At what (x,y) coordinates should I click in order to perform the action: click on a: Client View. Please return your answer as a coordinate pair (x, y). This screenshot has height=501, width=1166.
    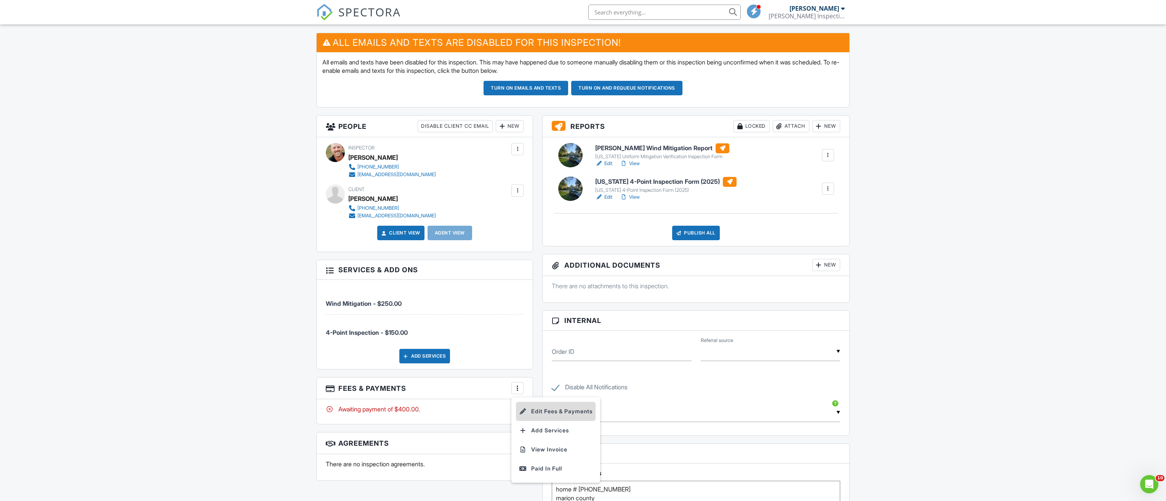
    Looking at the image, I should click on (400, 233).